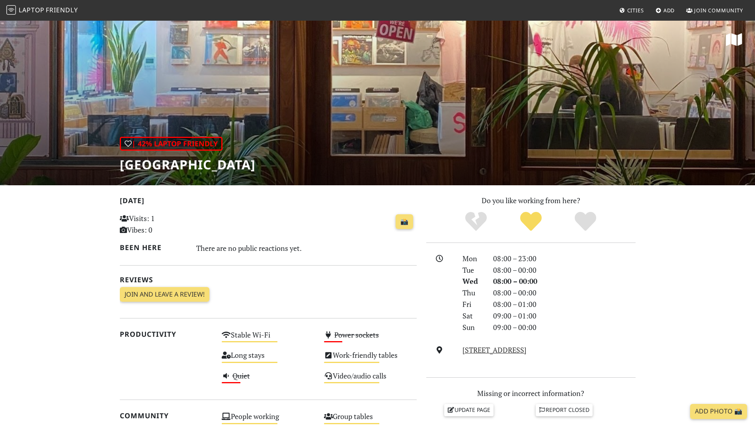 The image size is (755, 427). I want to click on div: Wed, so click(473, 281).